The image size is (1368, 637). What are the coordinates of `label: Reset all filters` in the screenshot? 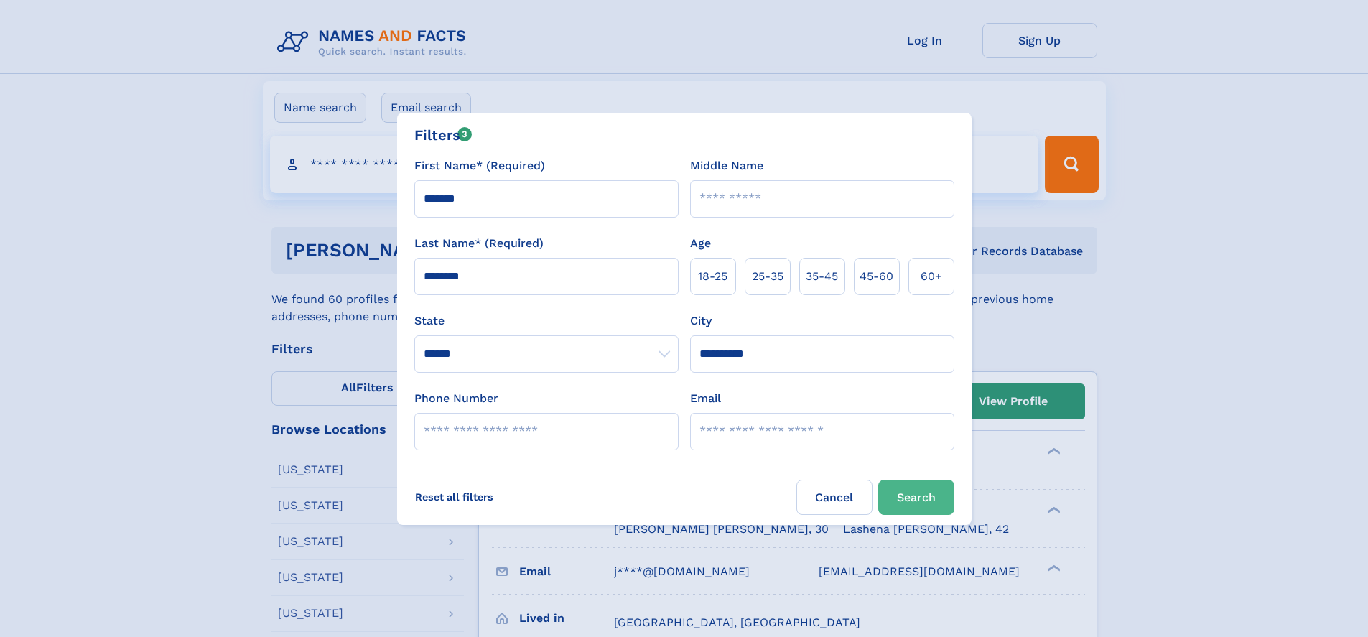 It's located at (454, 497).